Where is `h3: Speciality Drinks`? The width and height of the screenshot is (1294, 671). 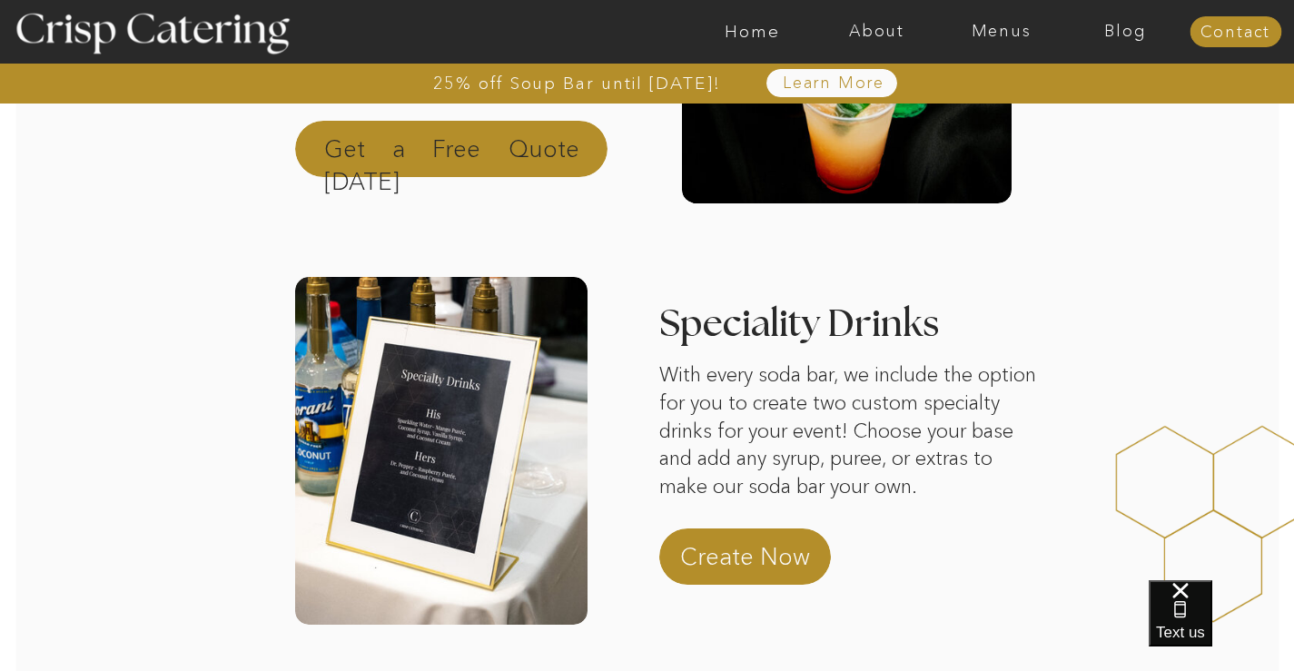
h3: Speciality Drinks is located at coordinates (949, 314).